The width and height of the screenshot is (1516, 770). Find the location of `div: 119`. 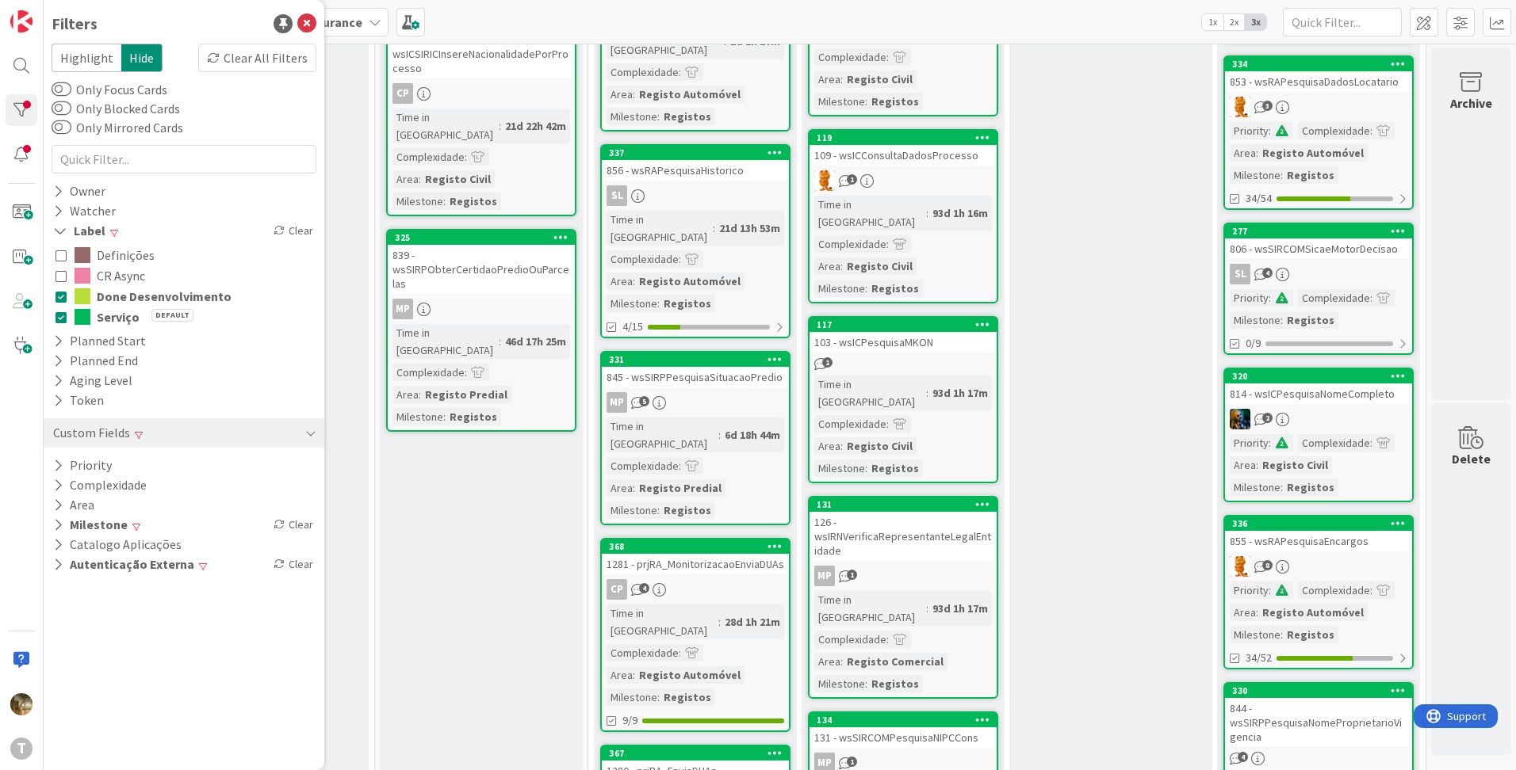

div: 119 is located at coordinates (906, 138).